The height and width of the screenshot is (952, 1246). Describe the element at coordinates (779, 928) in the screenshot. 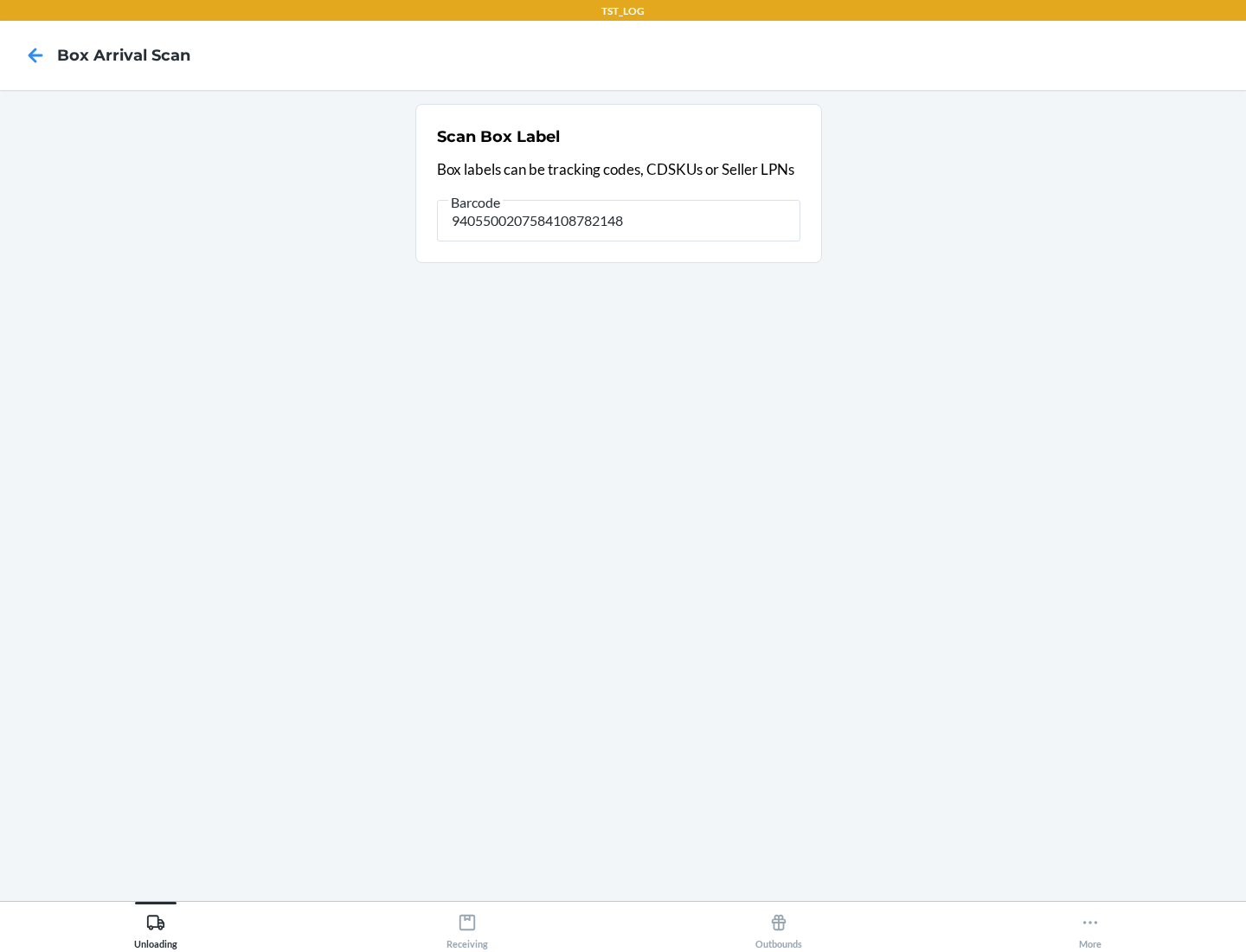

I see `div: Outbounds` at that location.